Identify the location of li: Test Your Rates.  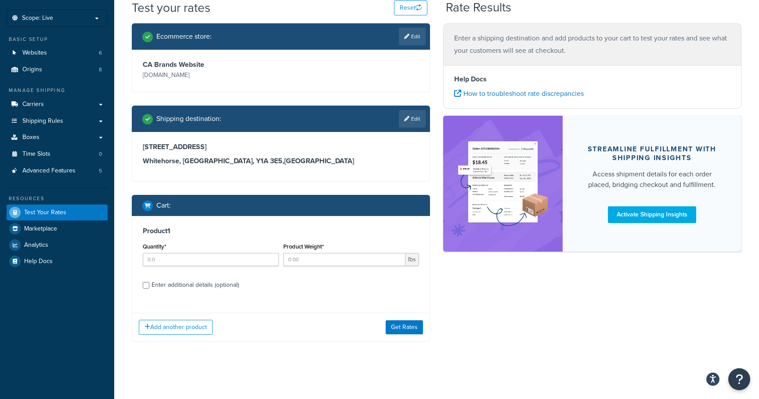
(57, 212).